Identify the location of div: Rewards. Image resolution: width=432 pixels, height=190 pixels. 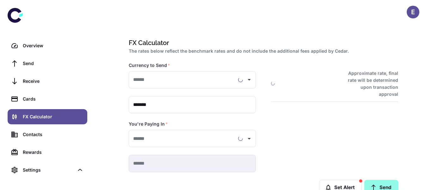
(53, 152).